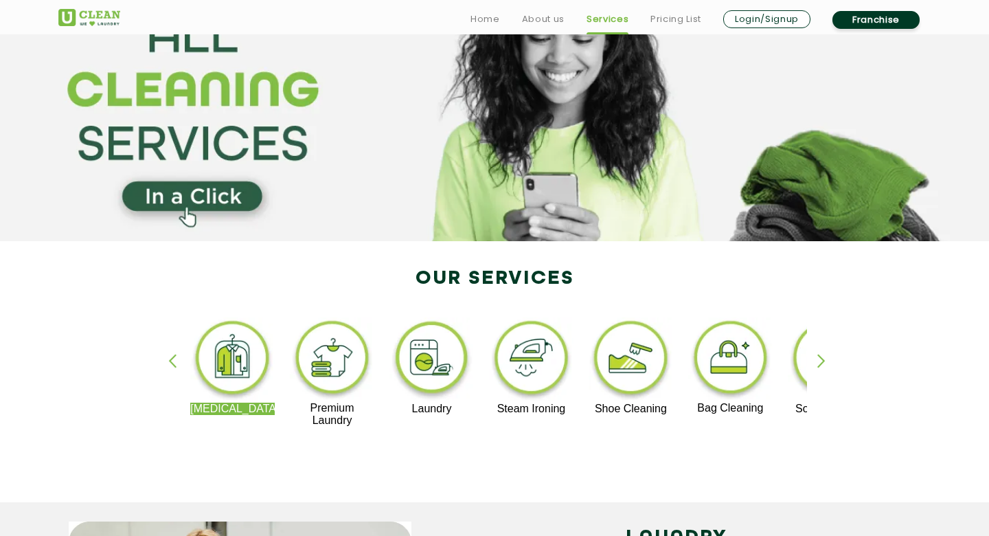  What do you see at coordinates (531, 409) in the screenshot?
I see `p: Steam Ironing` at bounding box center [531, 409].